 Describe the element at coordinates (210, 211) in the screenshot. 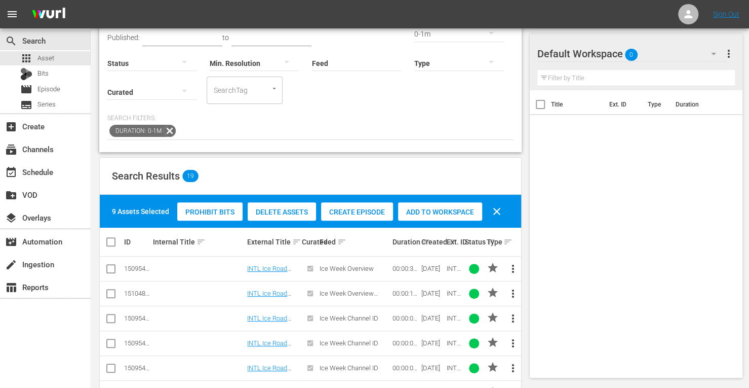

I see `button: Prohibit Bits` at that location.